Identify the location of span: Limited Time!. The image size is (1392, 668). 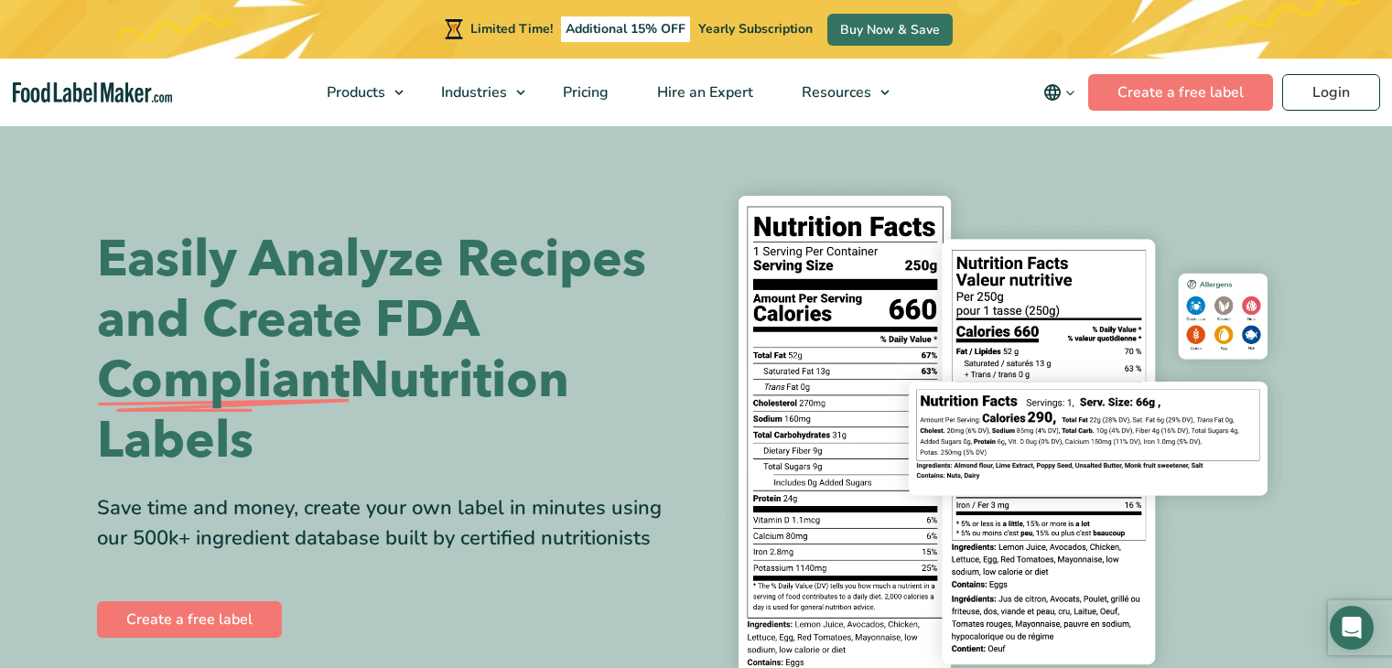
(511, 28).